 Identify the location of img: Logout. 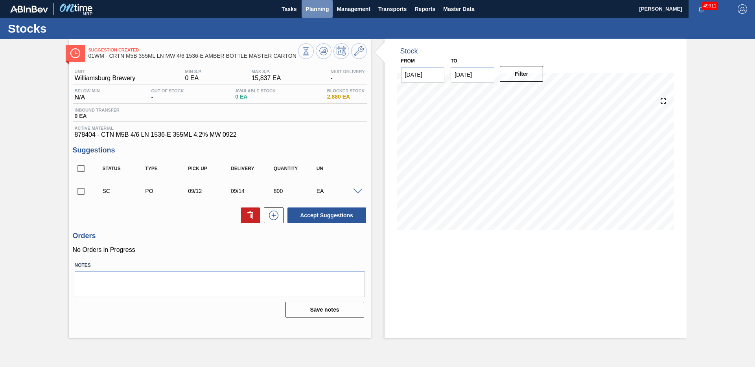
(743, 9).